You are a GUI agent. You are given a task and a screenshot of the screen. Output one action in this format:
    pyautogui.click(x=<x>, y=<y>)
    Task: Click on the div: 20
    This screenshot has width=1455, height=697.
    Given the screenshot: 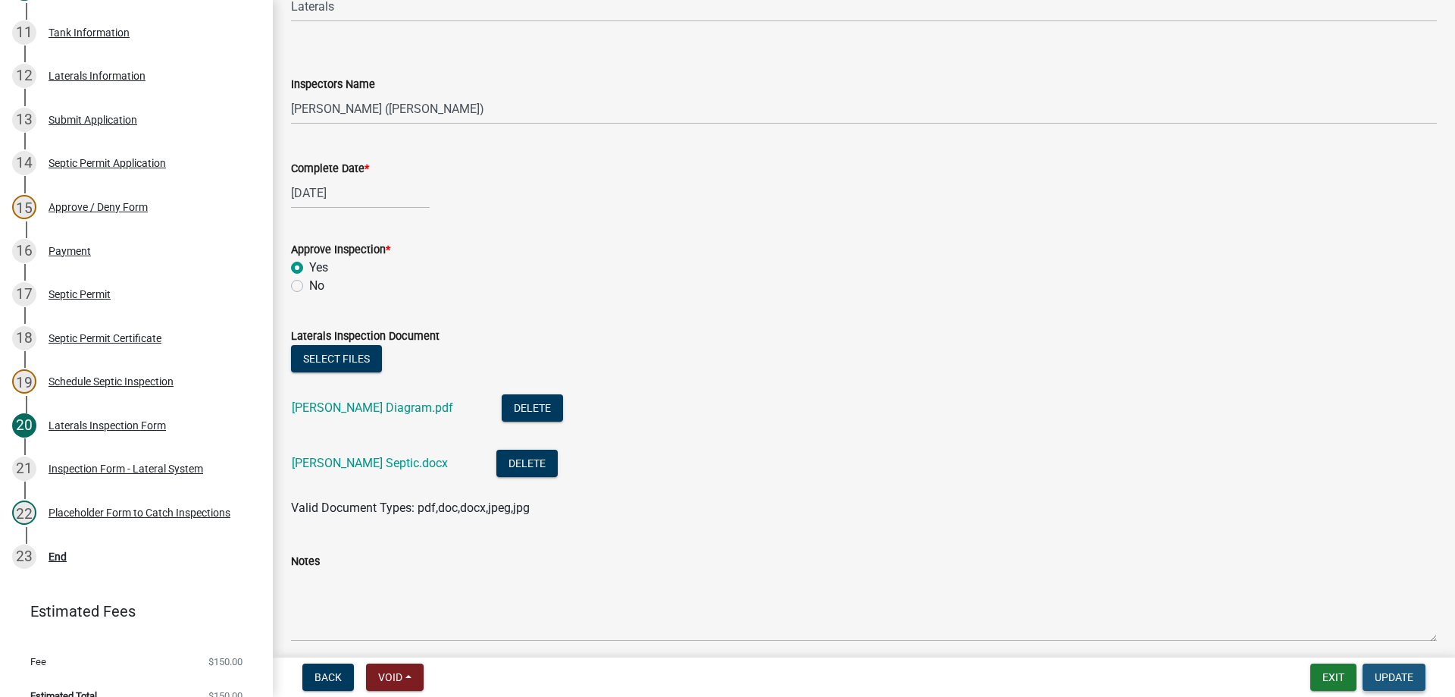 What is the action you would take?
    pyautogui.click(x=24, y=425)
    